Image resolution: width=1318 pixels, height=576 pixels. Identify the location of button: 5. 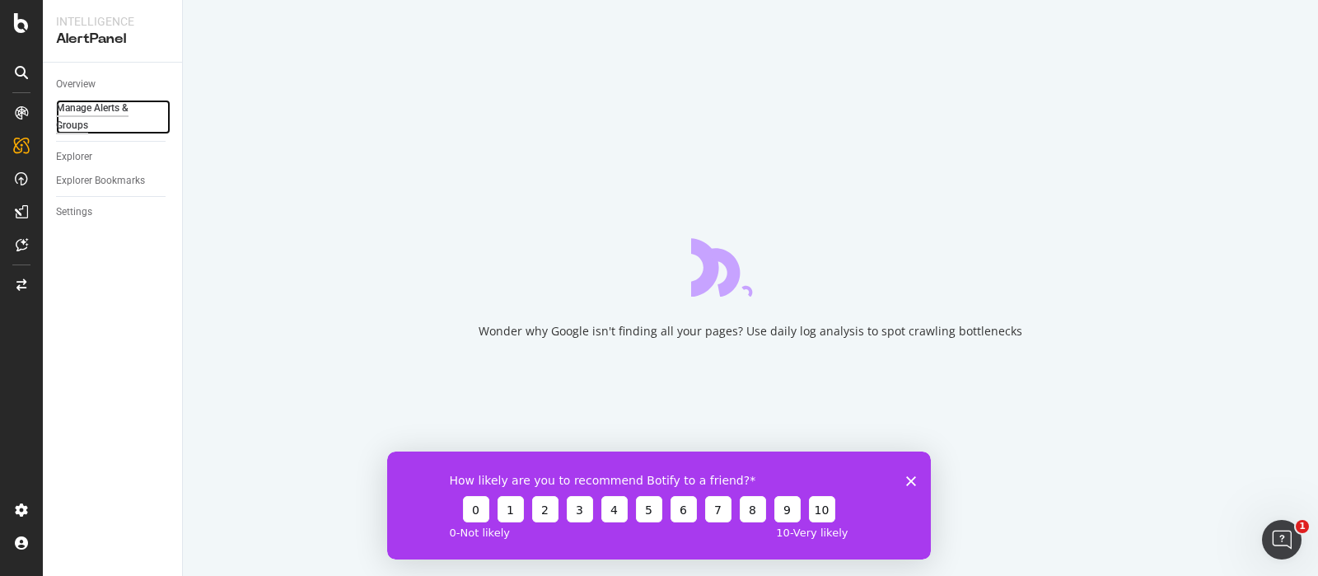
(262, 58).